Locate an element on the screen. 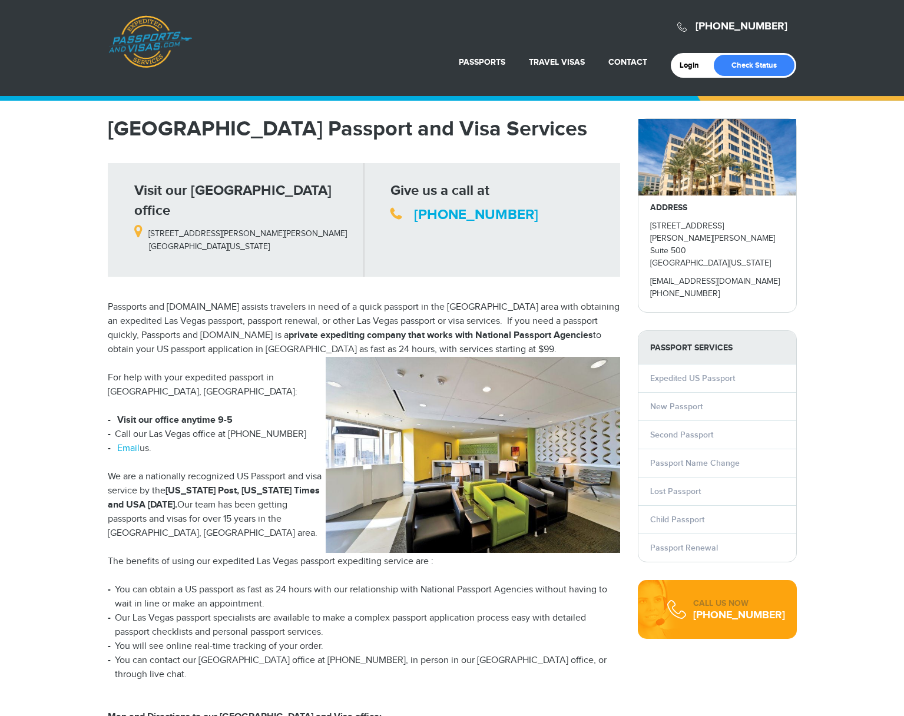 The image size is (904, 716). a: Login is located at coordinates (693, 65).